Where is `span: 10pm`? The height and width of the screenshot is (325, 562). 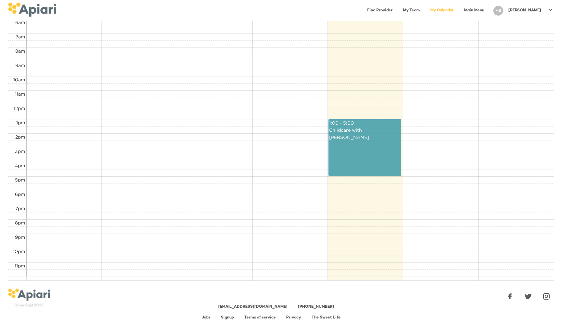 span: 10pm is located at coordinates (19, 251).